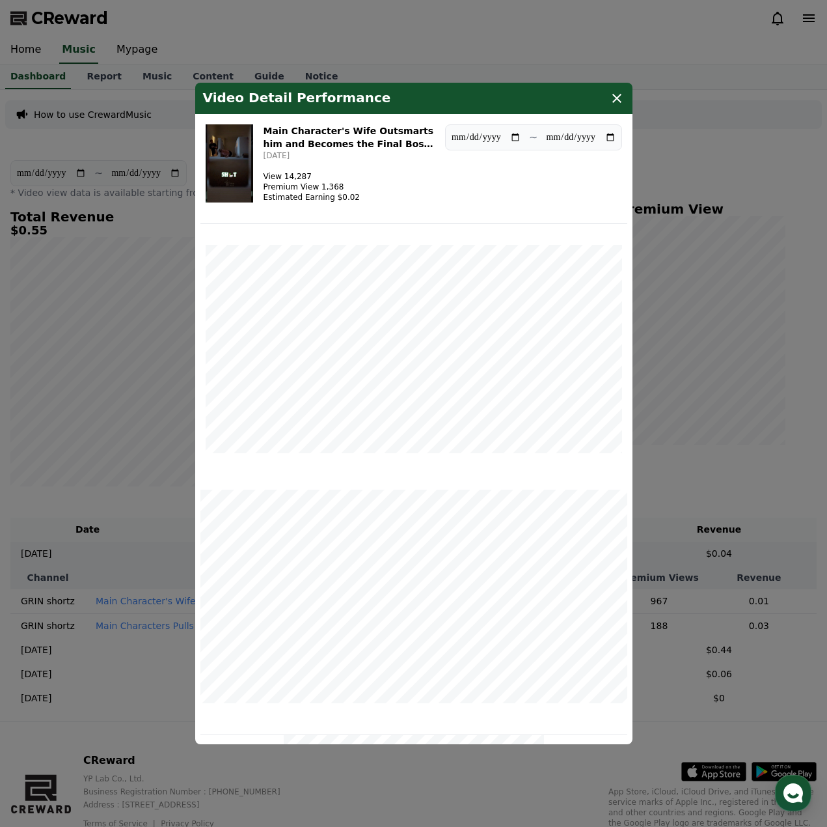 This screenshot has width=827, height=827. Describe the element at coordinates (44, 437) in the screenshot. I see `span: Home` at that location.